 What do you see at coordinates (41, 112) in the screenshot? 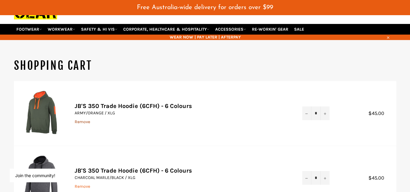
I see `img: JB'S 350 Trade Hoodie (6CFH) - 6 Colours - ARMY/ORANGE / XLG` at bounding box center [41, 112].